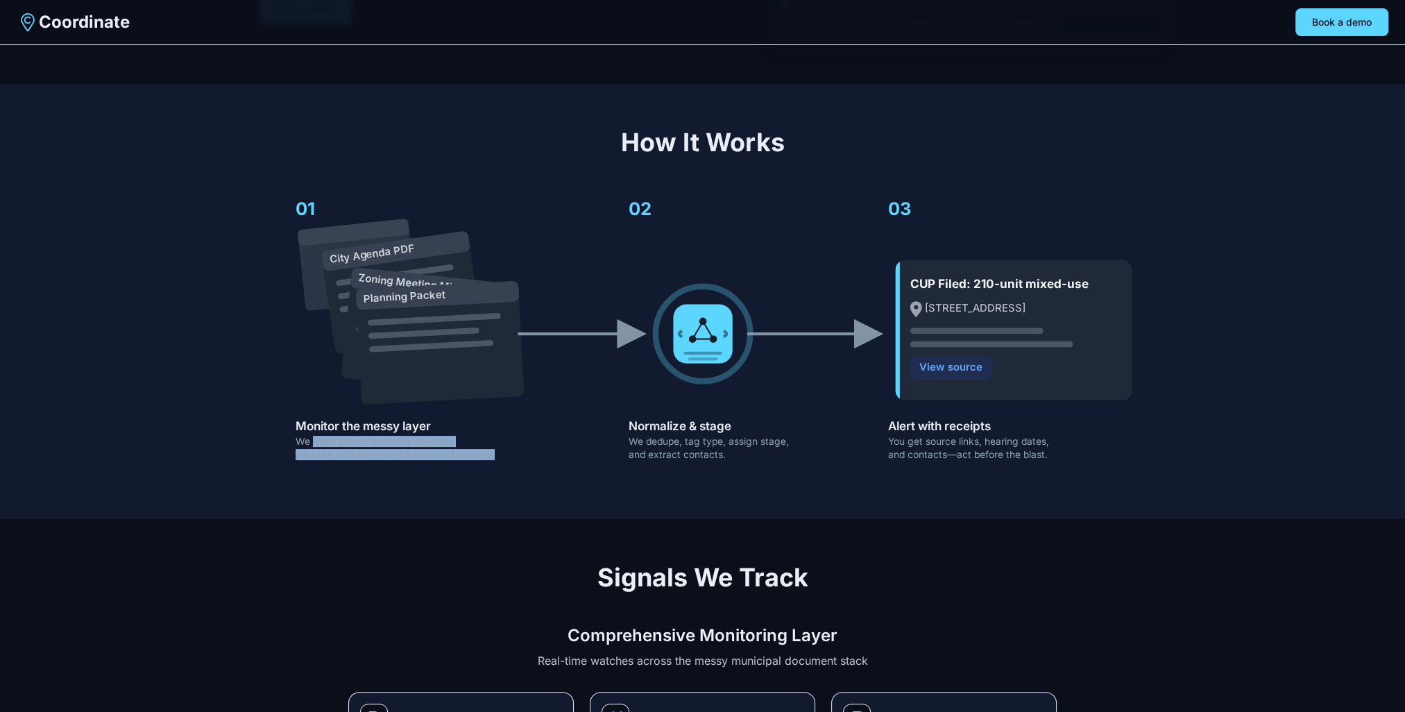 This screenshot has height=712, width=1405. Describe the element at coordinates (305, 208) in the screenshot. I see `text: 01` at that location.